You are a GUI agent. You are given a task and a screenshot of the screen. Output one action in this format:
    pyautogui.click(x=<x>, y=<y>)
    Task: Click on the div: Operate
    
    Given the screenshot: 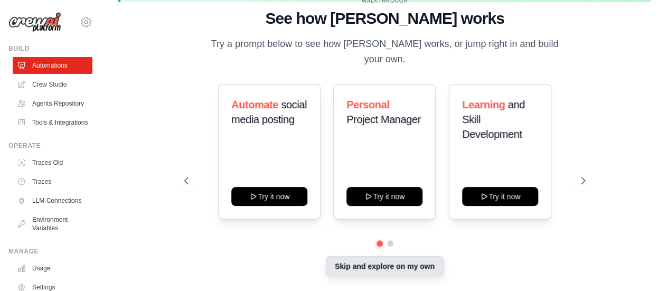 What is the action you would take?
    pyautogui.click(x=50, y=146)
    